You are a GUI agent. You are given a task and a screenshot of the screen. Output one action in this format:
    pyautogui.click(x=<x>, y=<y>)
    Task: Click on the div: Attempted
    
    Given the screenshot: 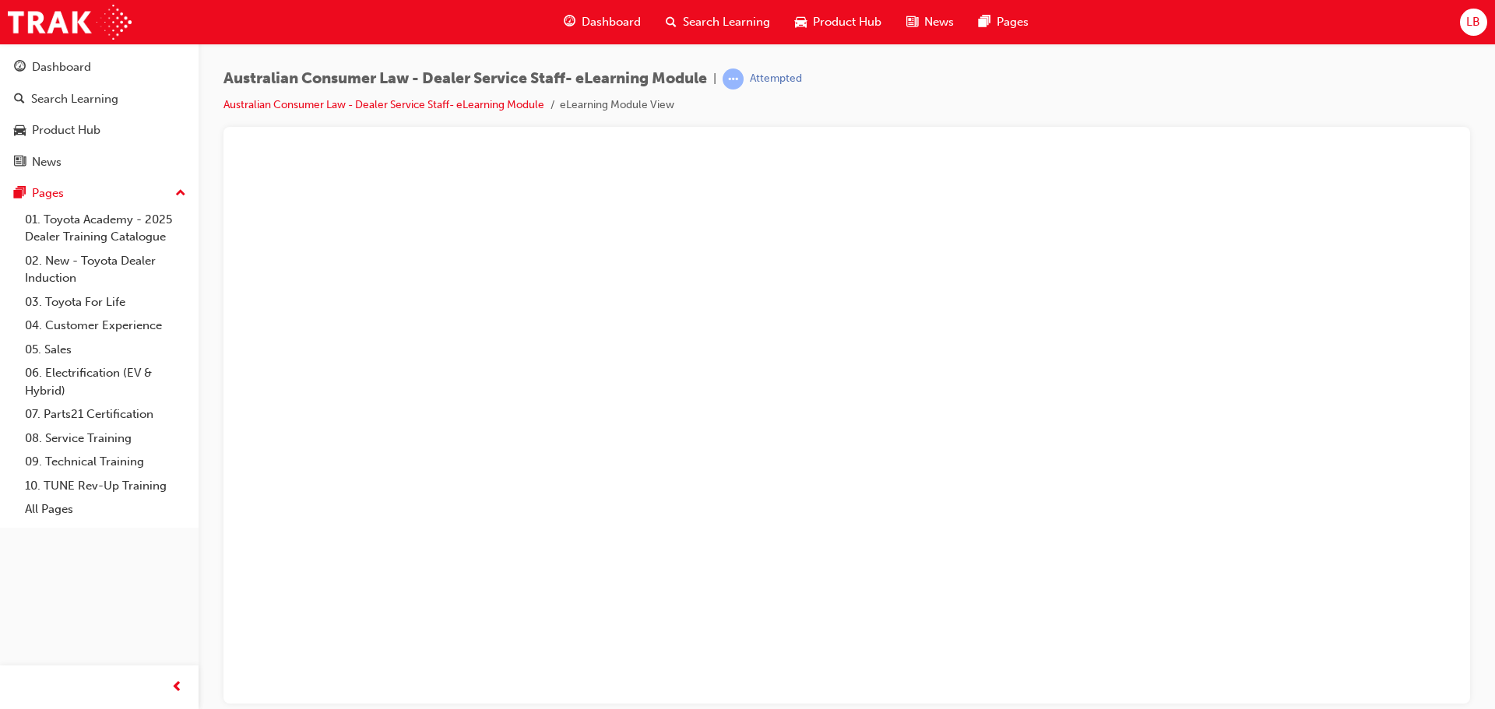 What is the action you would take?
    pyautogui.click(x=775, y=79)
    